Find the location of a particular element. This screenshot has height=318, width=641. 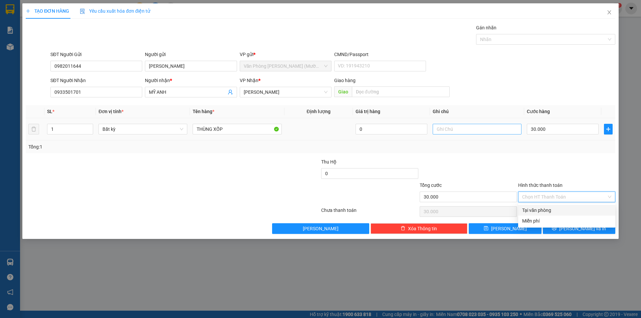

button: deleteXóa Thông tin is located at coordinates (419, 229).